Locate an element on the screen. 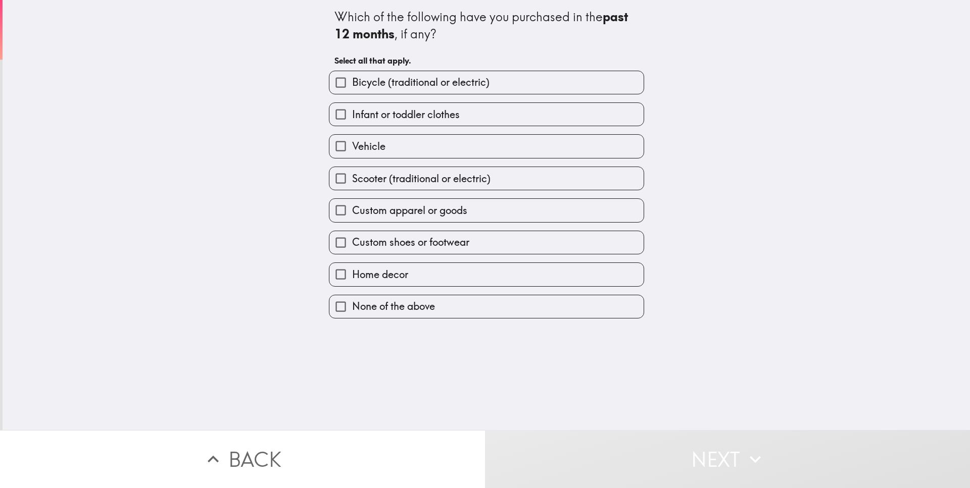  span: Custom apparel or goods is located at coordinates (410, 211).